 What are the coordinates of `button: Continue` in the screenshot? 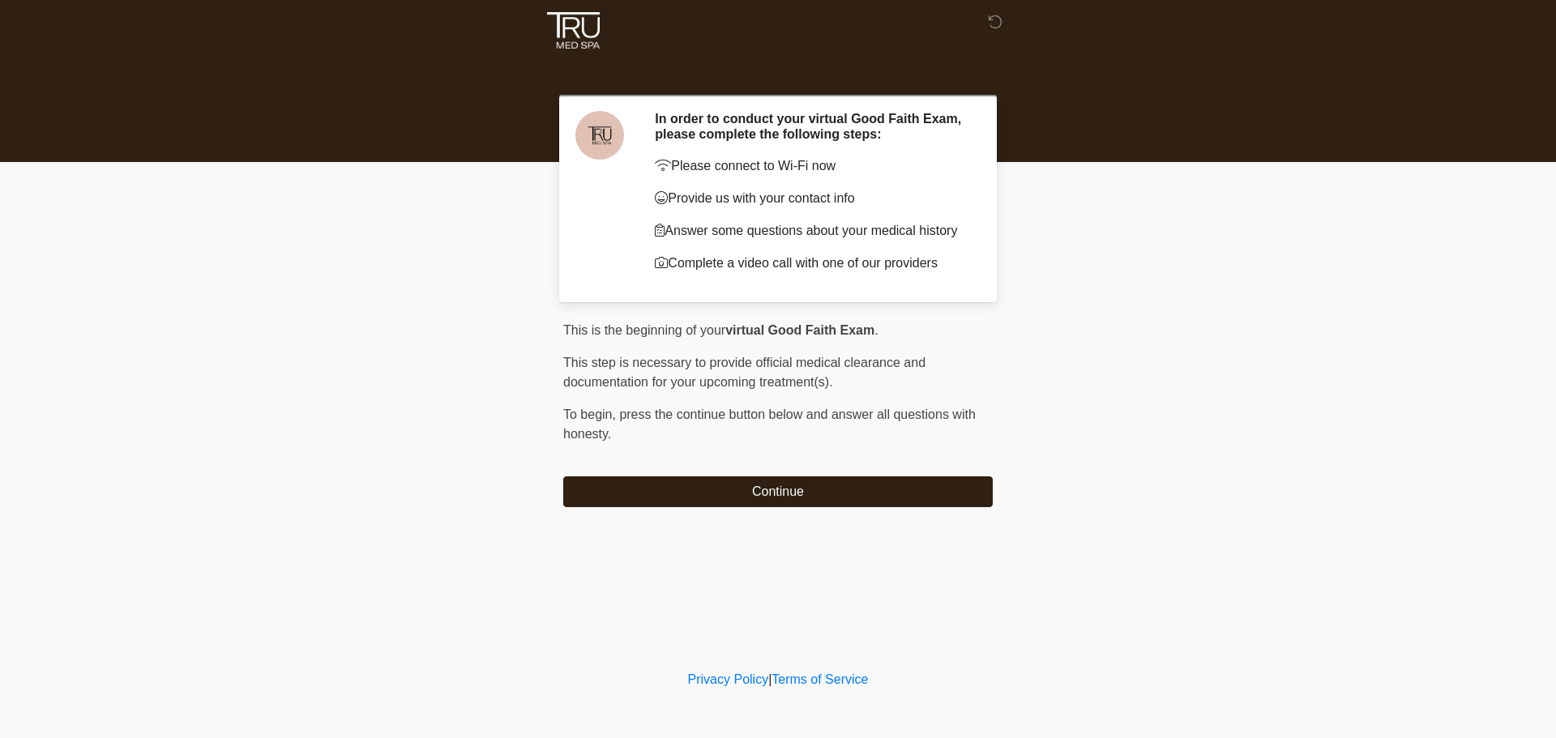 It's located at (778, 492).